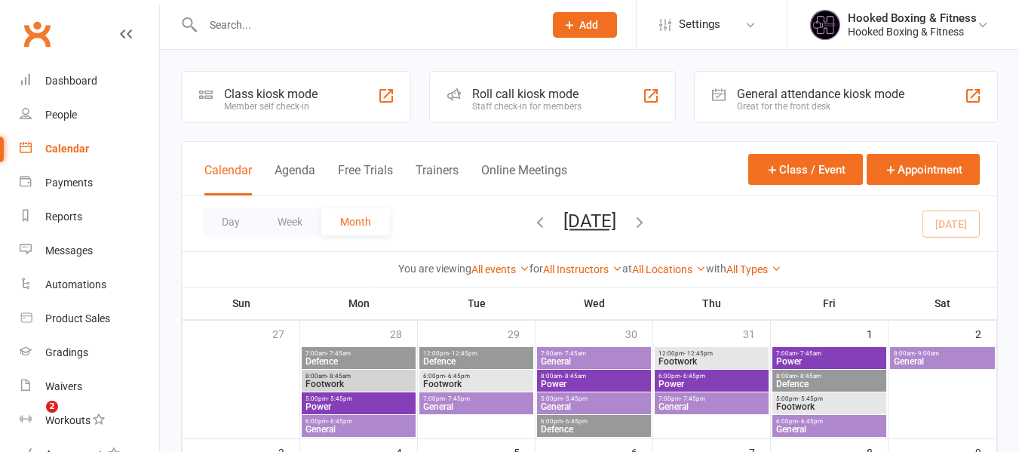  I want to click on div: Dashboard, so click(71, 81).